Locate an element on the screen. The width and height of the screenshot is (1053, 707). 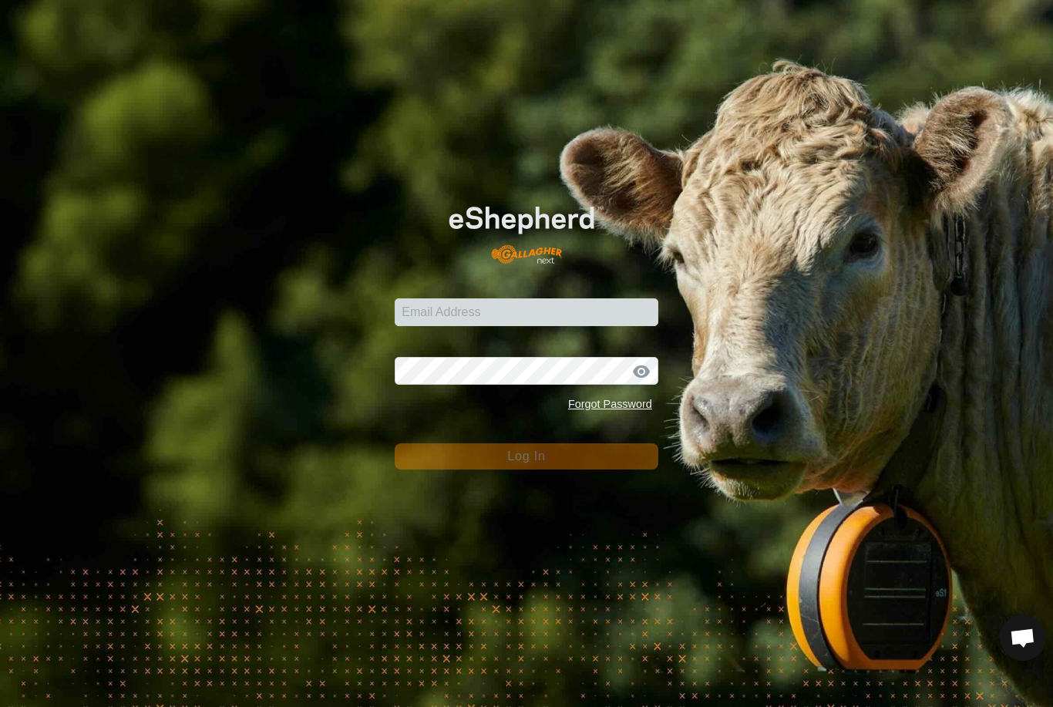
input: Email Address is located at coordinates (527, 312).